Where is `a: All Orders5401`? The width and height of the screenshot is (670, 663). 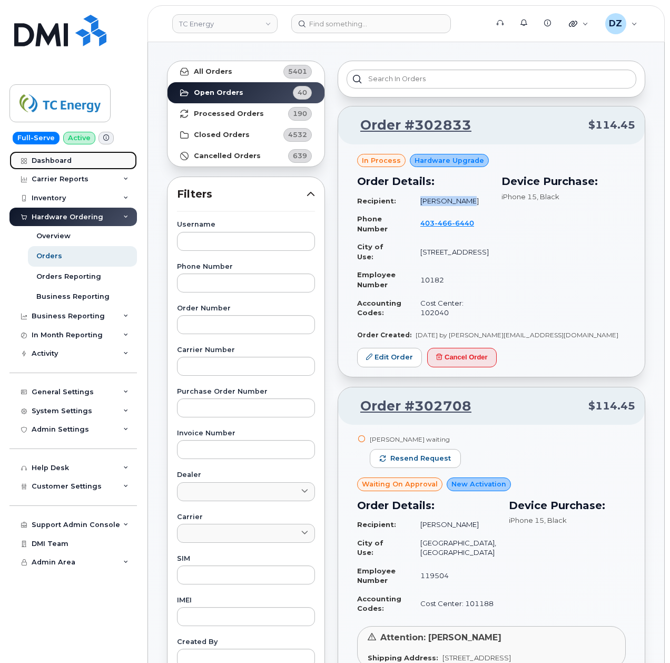 a: All Orders5401 is located at coordinates (246, 72).